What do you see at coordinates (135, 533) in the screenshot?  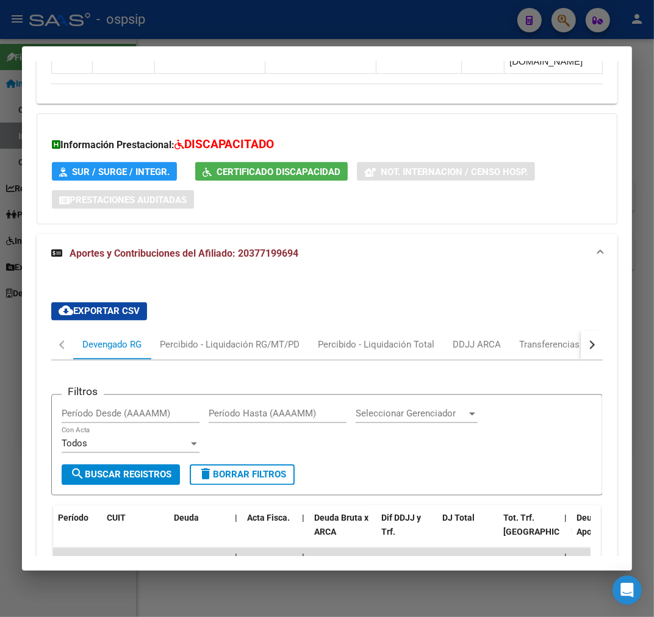 I see `datatable-header-cell: CUIT` at bounding box center [135, 533].